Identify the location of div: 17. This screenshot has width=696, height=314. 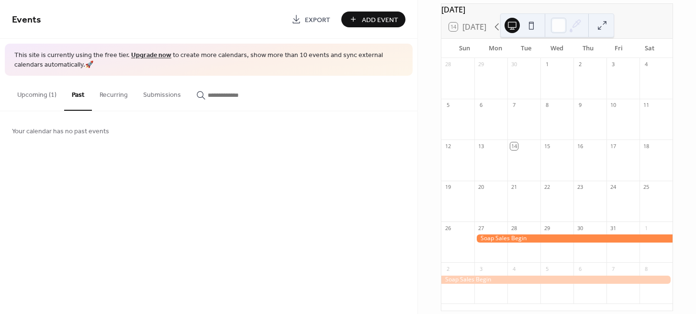
(613, 146).